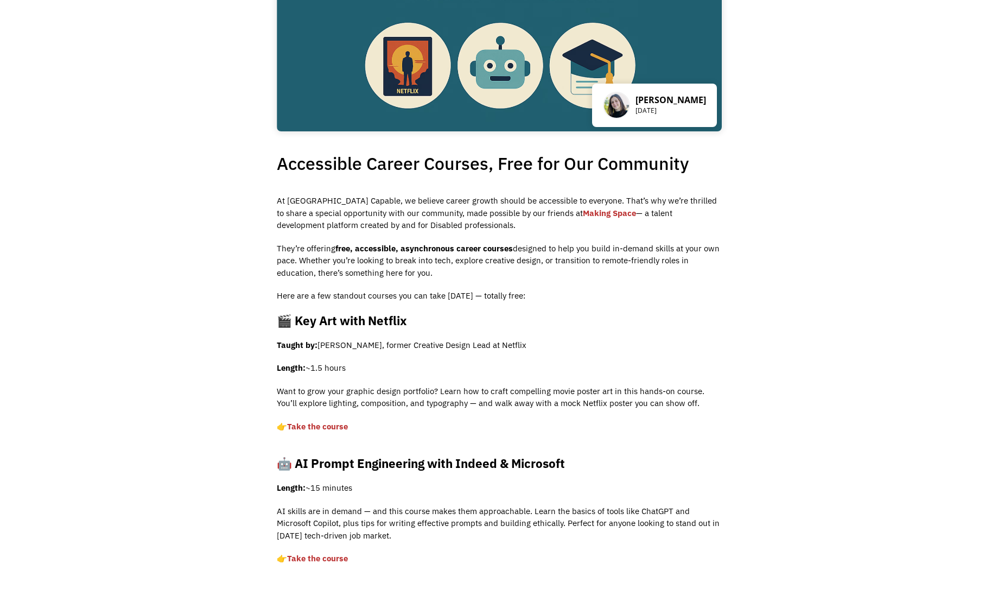  Describe the element at coordinates (499, 368) in the screenshot. I see `p: ~1.5 hours` at that location.